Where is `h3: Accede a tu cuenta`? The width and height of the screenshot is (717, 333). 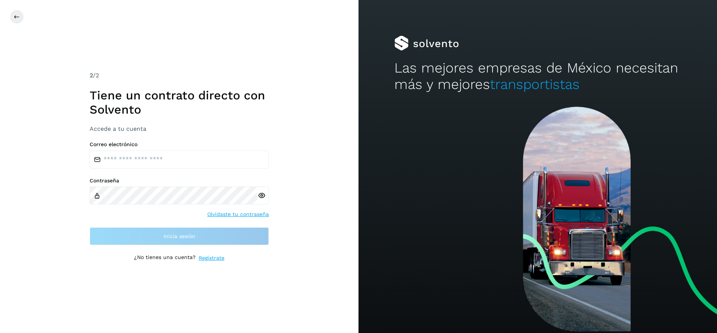
h3: Accede a tu cuenta is located at coordinates (179, 128).